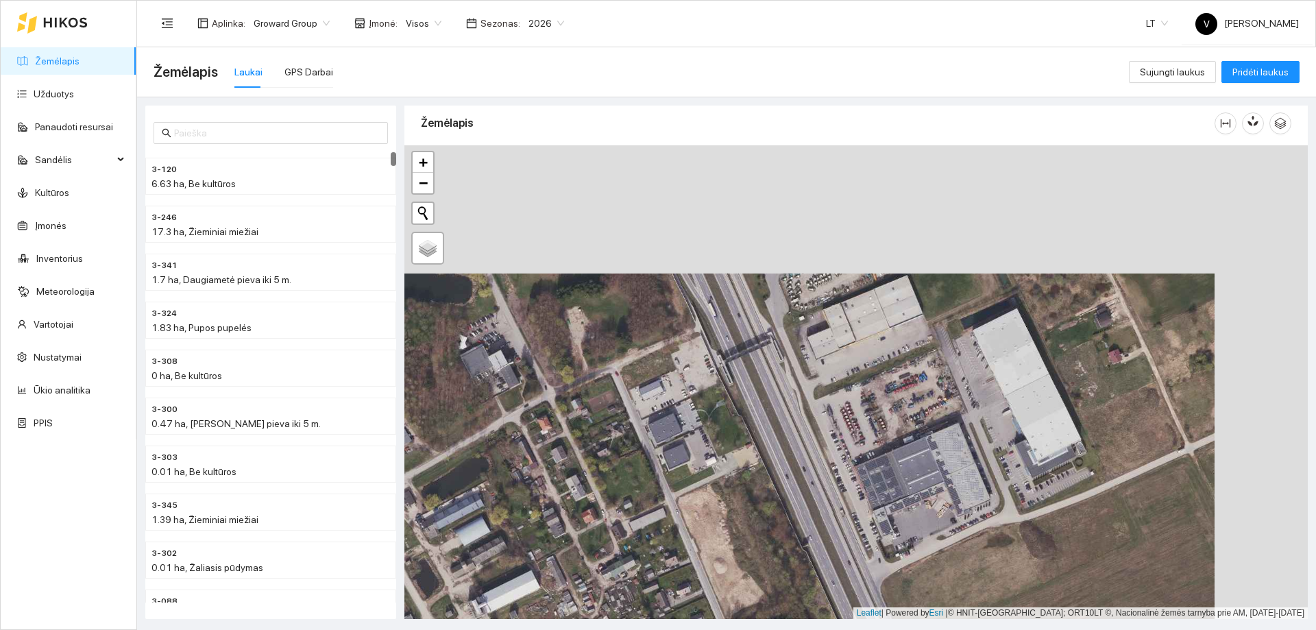 The height and width of the screenshot is (630, 1316). Describe the element at coordinates (383, 23) in the screenshot. I see `span: Įmonė :` at that location.